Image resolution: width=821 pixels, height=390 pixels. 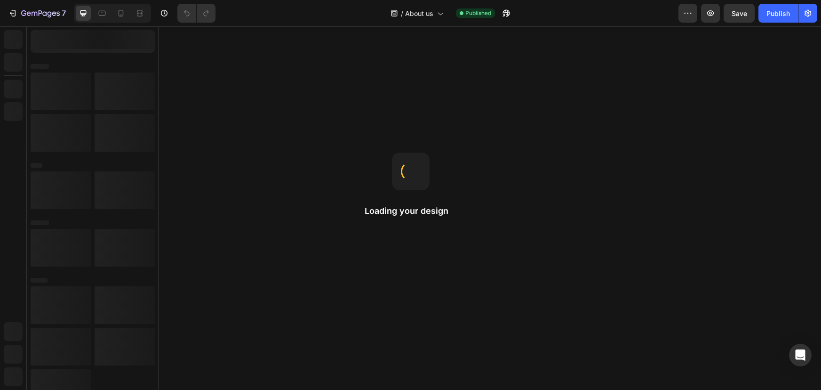 What do you see at coordinates (419, 13) in the screenshot?
I see `span: About us` at bounding box center [419, 13].